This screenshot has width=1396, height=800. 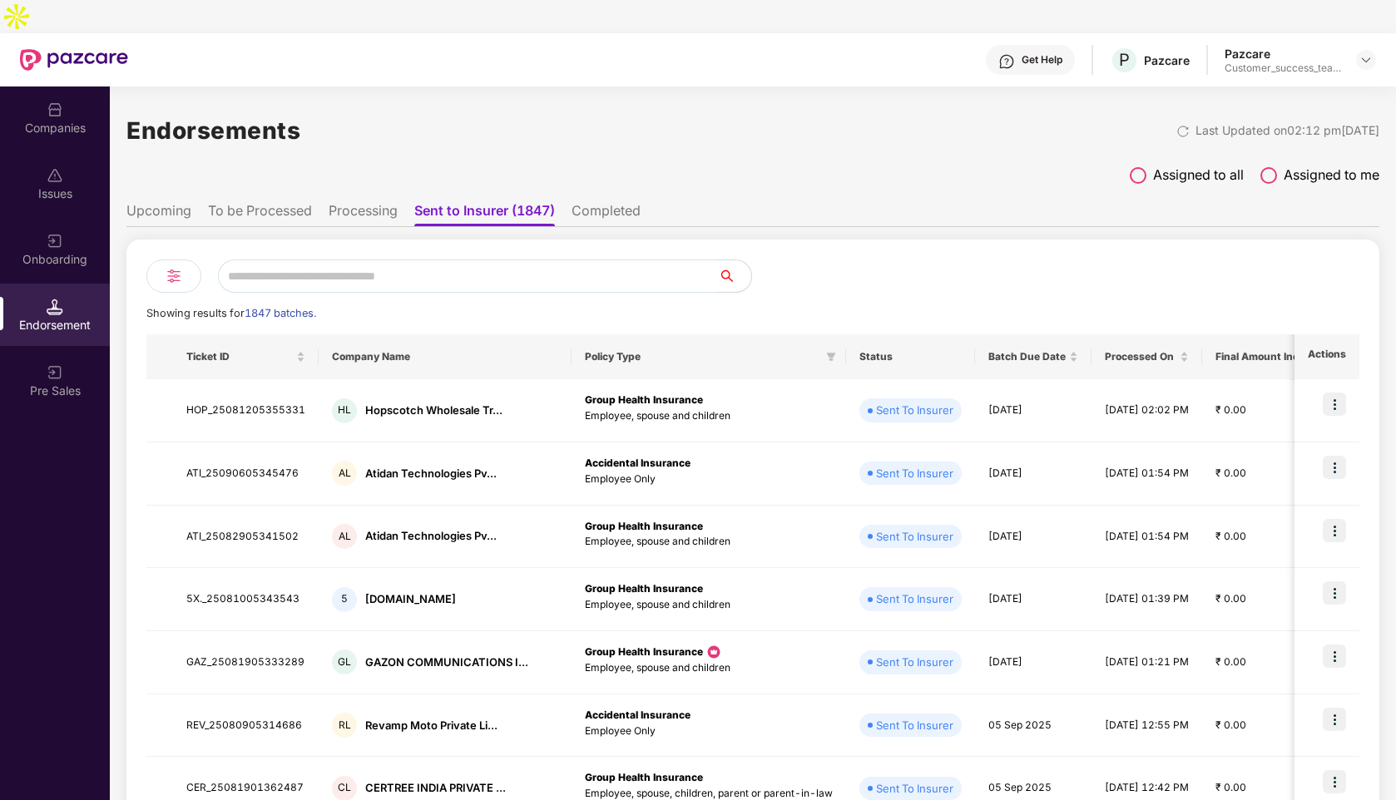 What do you see at coordinates (735, 276) in the screenshot?
I see `button: search` at bounding box center [735, 276].